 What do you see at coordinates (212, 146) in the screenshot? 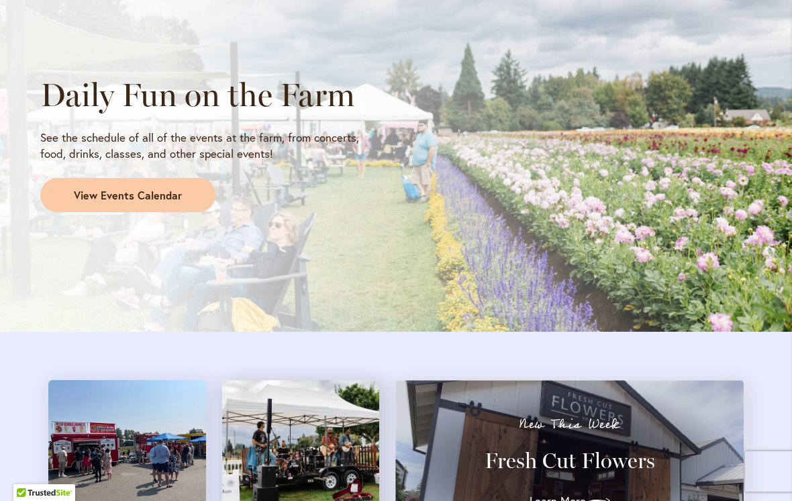
I see `p: See the schedule of all of the events at the farm, from concerts, food, drinks, classes, and othe...` at bounding box center [212, 146].